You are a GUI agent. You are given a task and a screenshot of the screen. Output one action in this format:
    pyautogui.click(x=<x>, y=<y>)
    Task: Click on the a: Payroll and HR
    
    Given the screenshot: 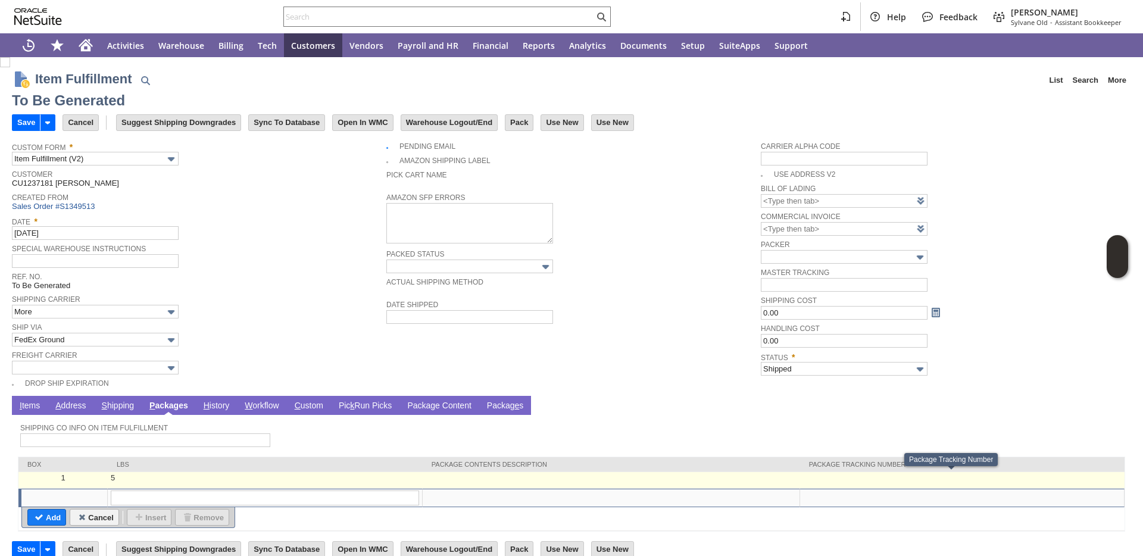 What is the action you would take?
    pyautogui.click(x=428, y=45)
    